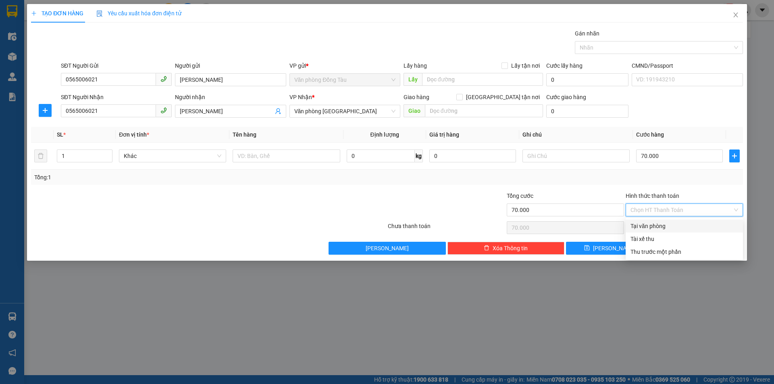 The height and width of the screenshot is (384, 774). What do you see at coordinates (587, 33) in the screenshot?
I see `label: Gán nhãn` at bounding box center [587, 33].